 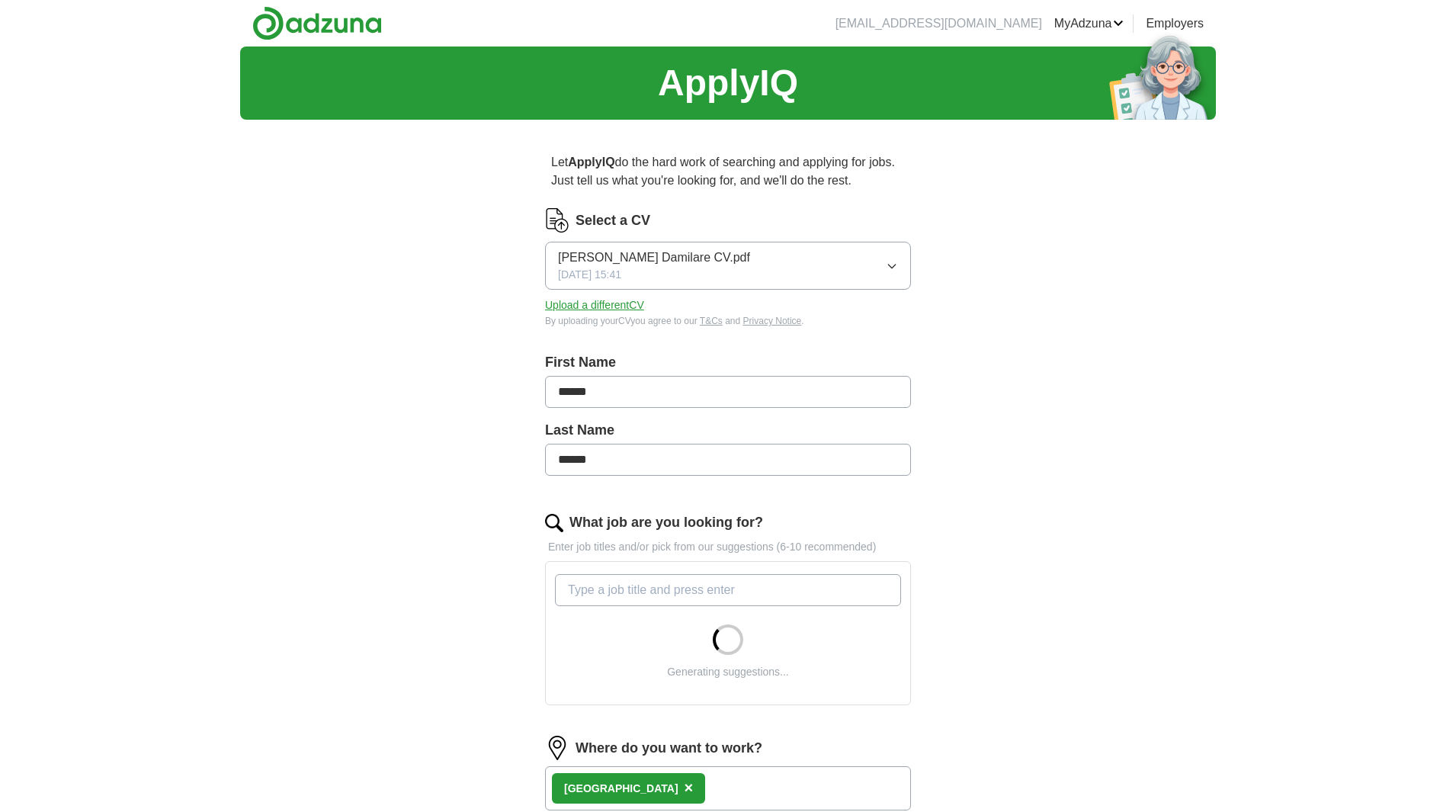 What do you see at coordinates (557, 748) in the screenshot?
I see `img: location.png` at bounding box center [557, 748].